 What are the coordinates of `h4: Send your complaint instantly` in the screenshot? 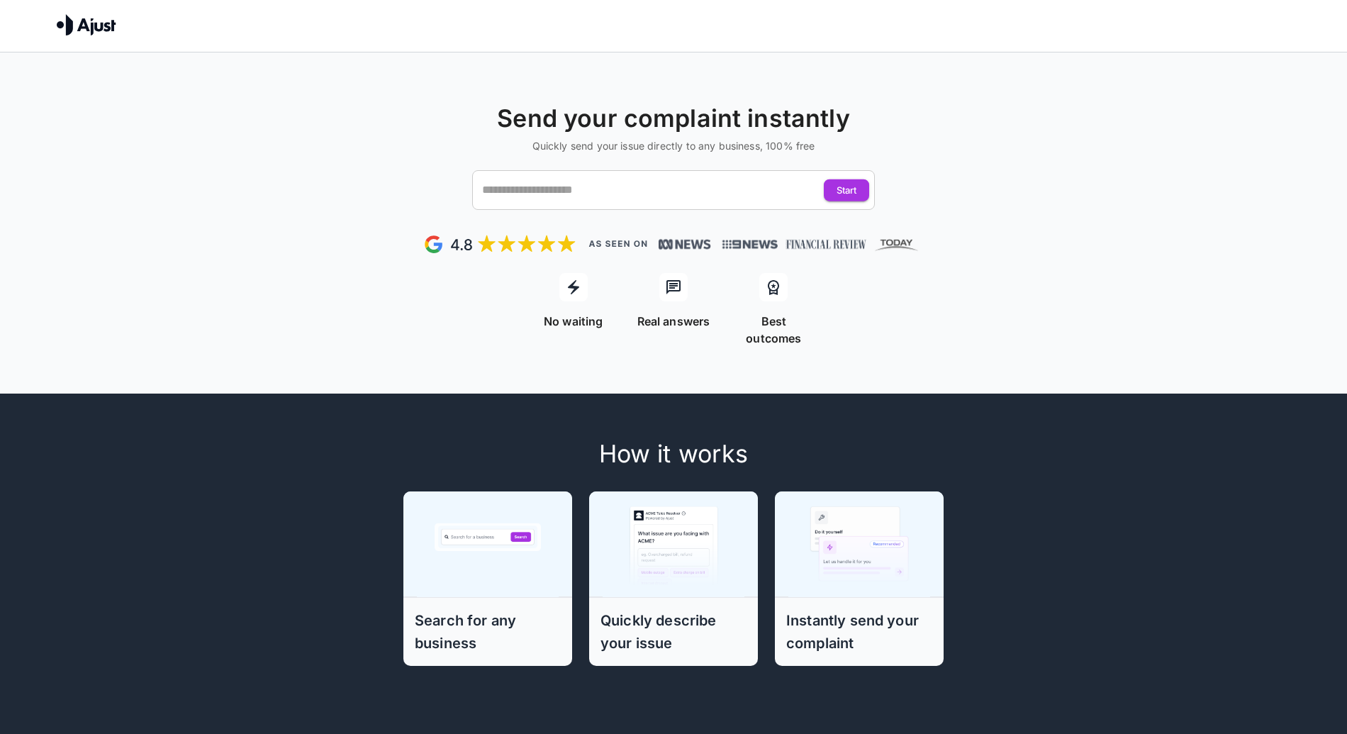 It's located at (673, 118).